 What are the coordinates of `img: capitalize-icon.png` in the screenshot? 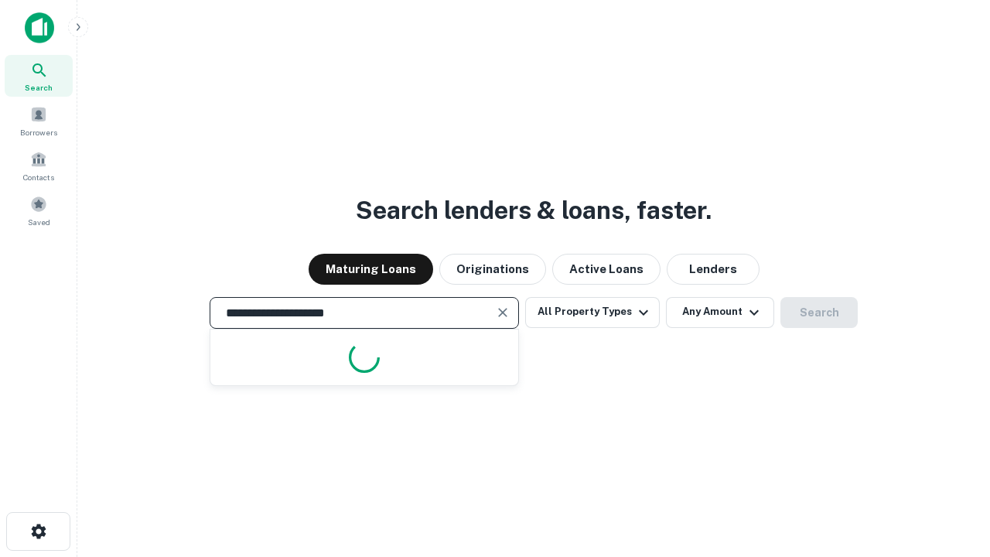 It's located at (39, 28).